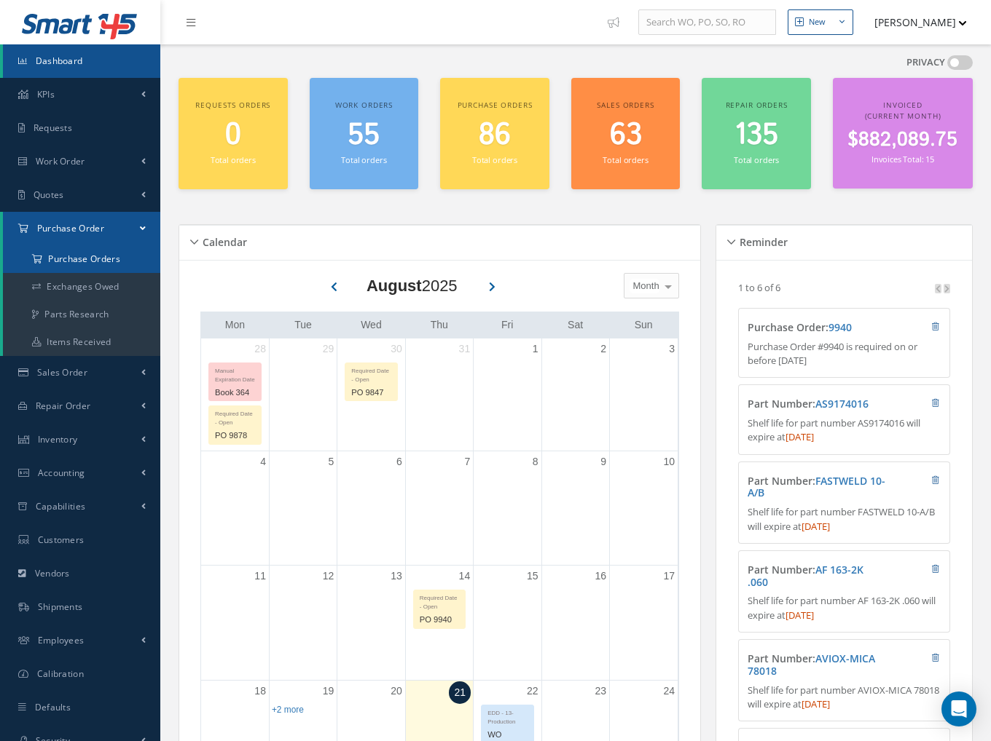 The image size is (991, 741). I want to click on div: Open Intercom Messenger, so click(959, 709).